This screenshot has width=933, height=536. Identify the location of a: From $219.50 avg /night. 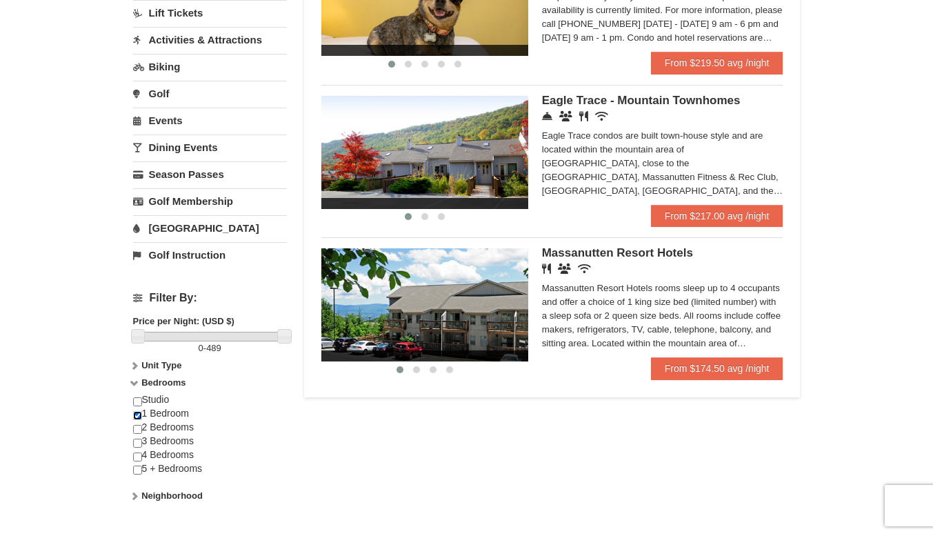
(717, 63).